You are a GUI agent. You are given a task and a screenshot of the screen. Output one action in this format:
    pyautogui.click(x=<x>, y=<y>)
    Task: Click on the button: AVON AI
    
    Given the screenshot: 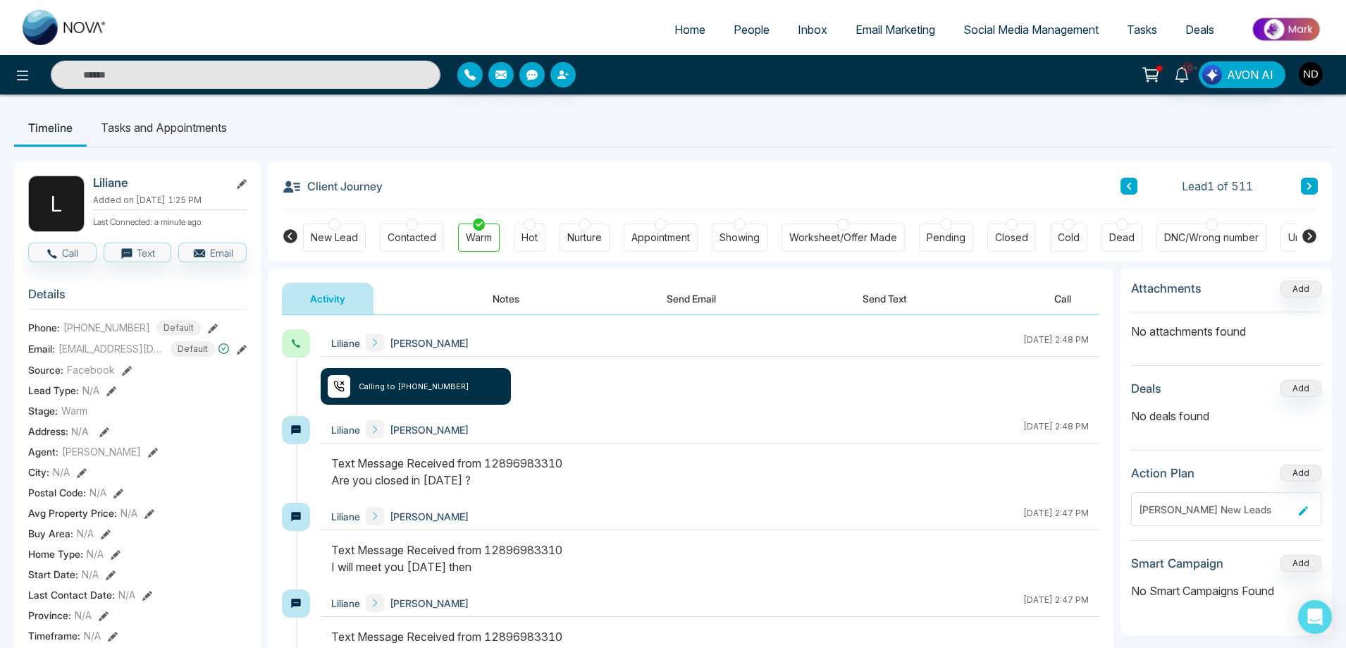 What is the action you would take?
    pyautogui.click(x=1242, y=75)
    